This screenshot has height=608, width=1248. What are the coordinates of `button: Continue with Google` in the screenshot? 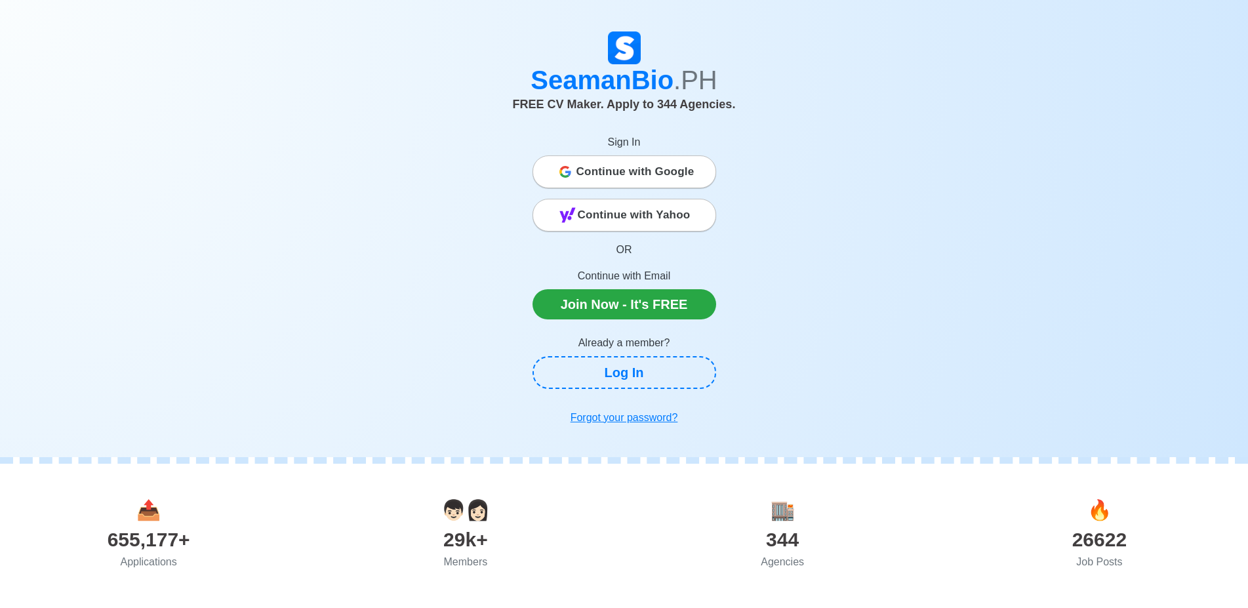 It's located at (624, 172).